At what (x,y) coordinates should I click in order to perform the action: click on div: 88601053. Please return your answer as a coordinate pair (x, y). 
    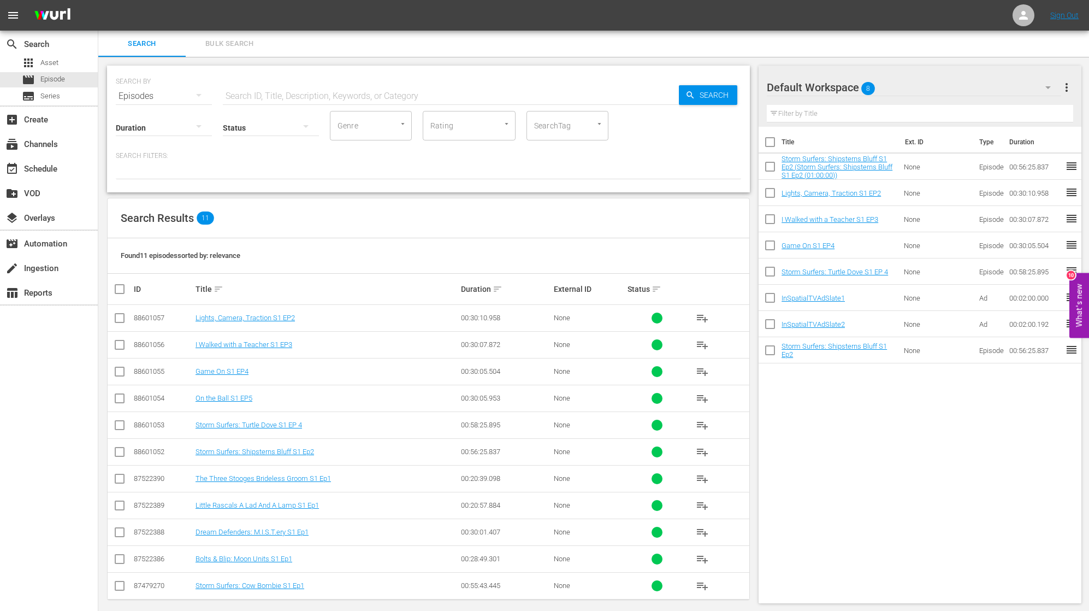
    Looking at the image, I should click on (163, 424).